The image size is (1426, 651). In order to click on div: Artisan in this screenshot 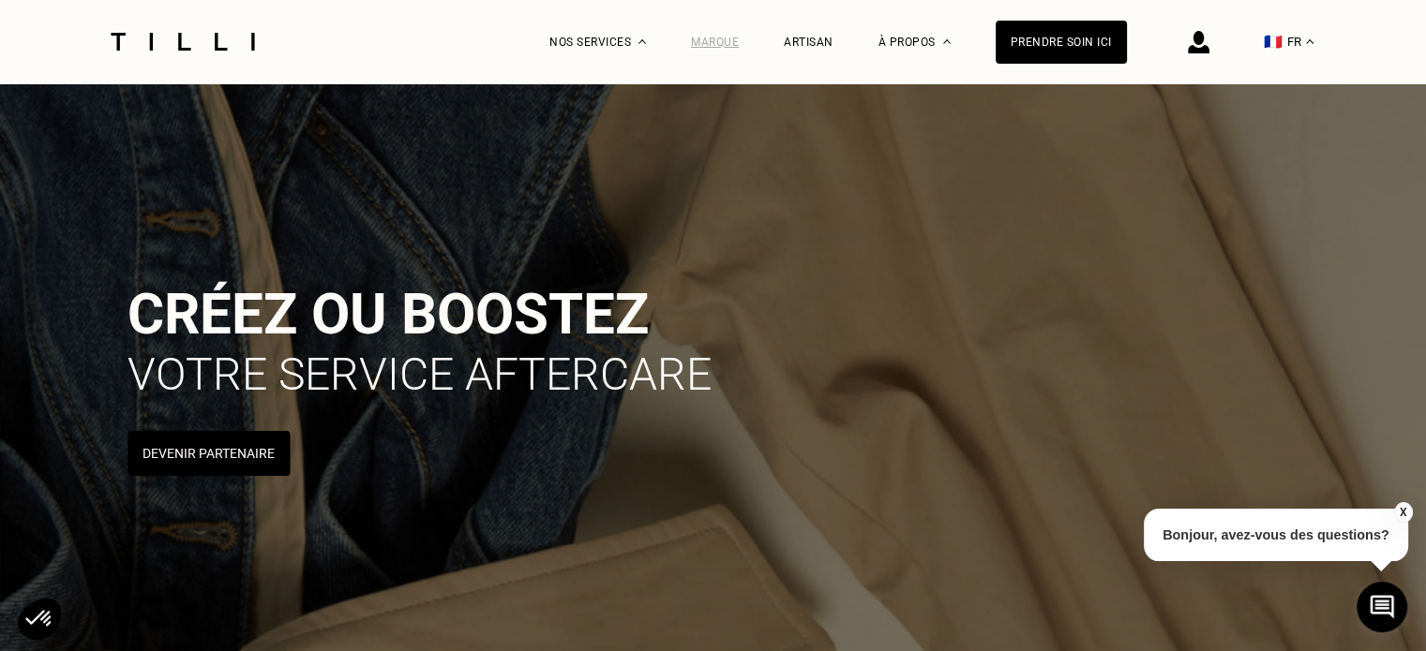, I will do `click(808, 42)`.